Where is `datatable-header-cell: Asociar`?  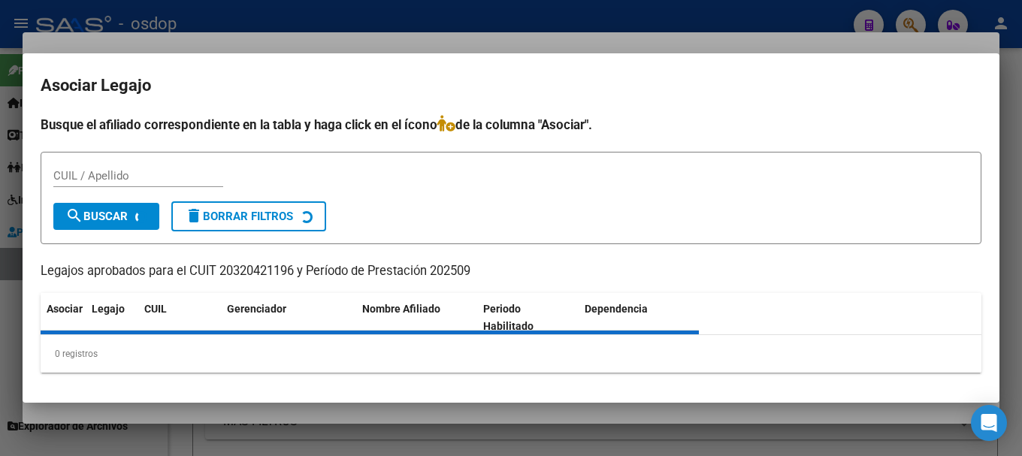 datatable-header-cell: Asociar is located at coordinates (63, 318).